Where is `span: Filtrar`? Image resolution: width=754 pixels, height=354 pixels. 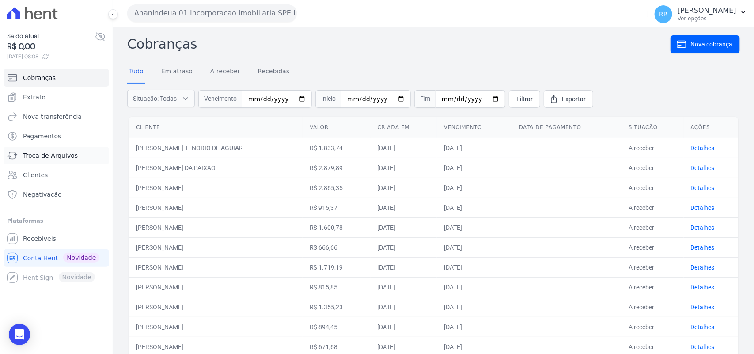 span: Filtrar is located at coordinates (524, 99).